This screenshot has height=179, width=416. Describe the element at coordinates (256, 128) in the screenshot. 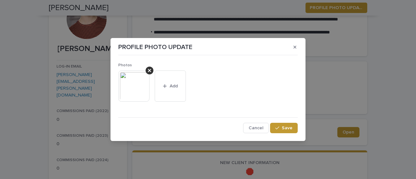

I see `button: Cancel` at that location.